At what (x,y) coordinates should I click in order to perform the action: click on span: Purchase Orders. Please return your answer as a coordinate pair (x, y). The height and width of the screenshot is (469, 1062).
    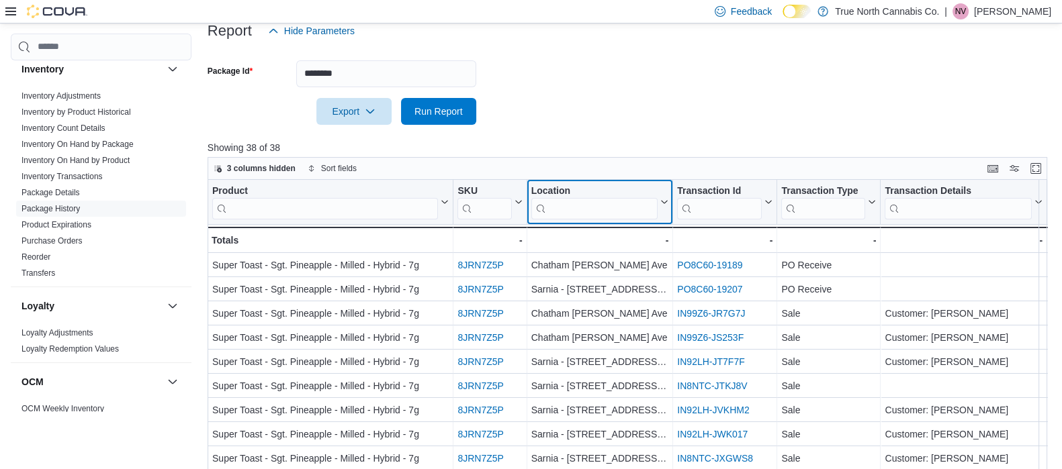
    Looking at the image, I should click on (52, 241).